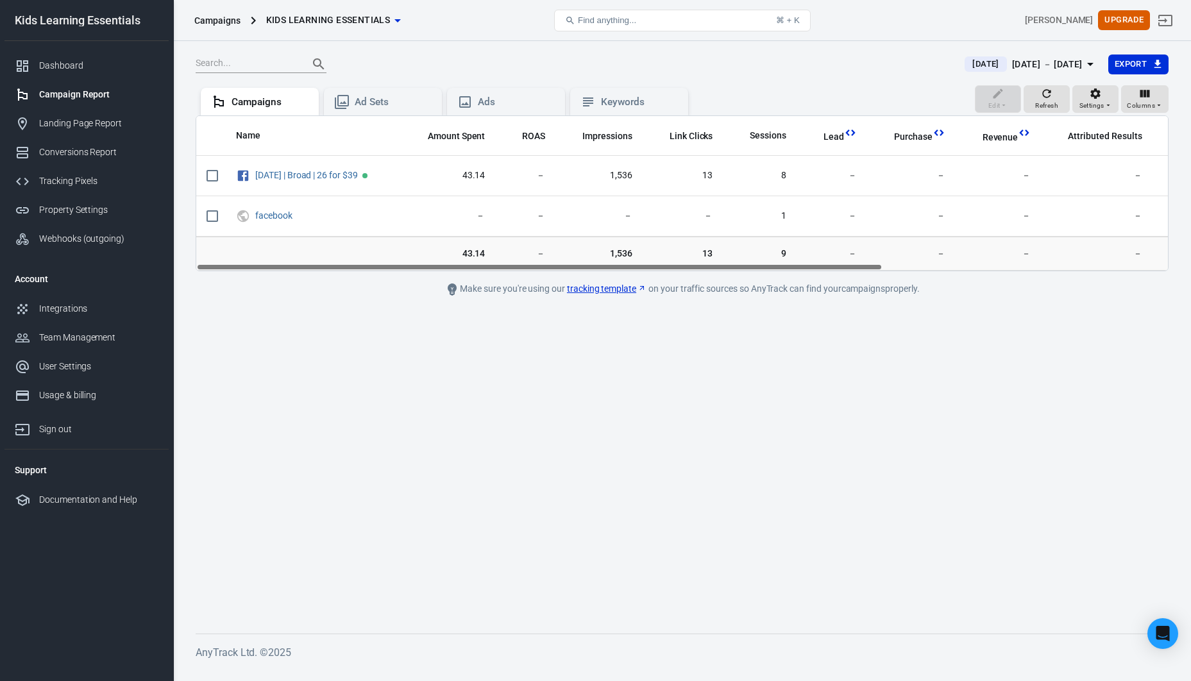 This screenshot has height=681, width=1191. Describe the element at coordinates (87, 366) in the screenshot. I see `a: User Settings` at that location.